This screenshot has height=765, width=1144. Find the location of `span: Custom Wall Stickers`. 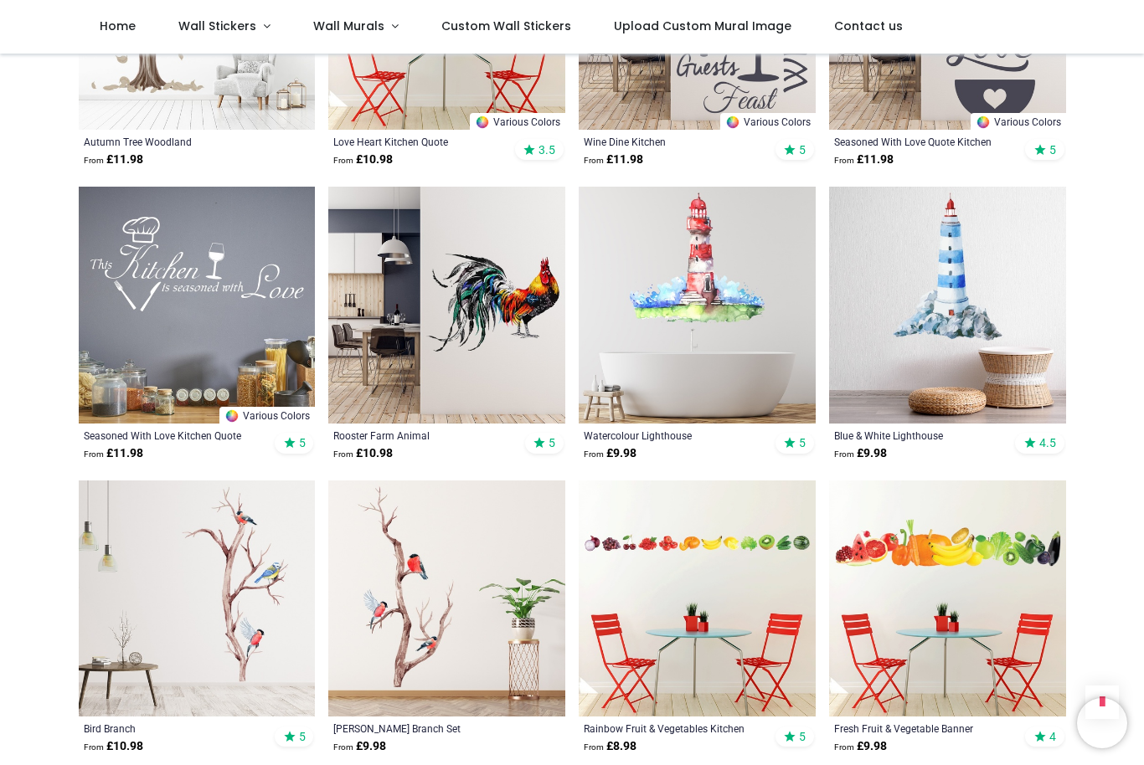

span: Custom Wall Stickers is located at coordinates (506, 26).